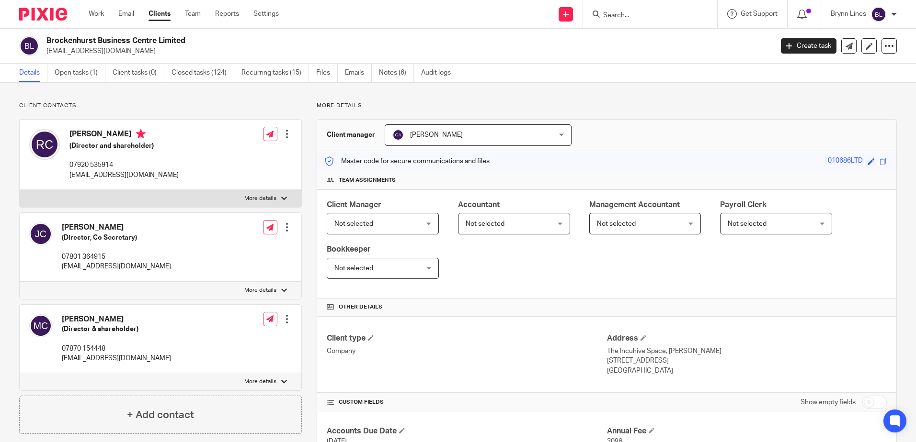 Image resolution: width=916 pixels, height=442 pixels. I want to click on p: 07920 535914, so click(124, 165).